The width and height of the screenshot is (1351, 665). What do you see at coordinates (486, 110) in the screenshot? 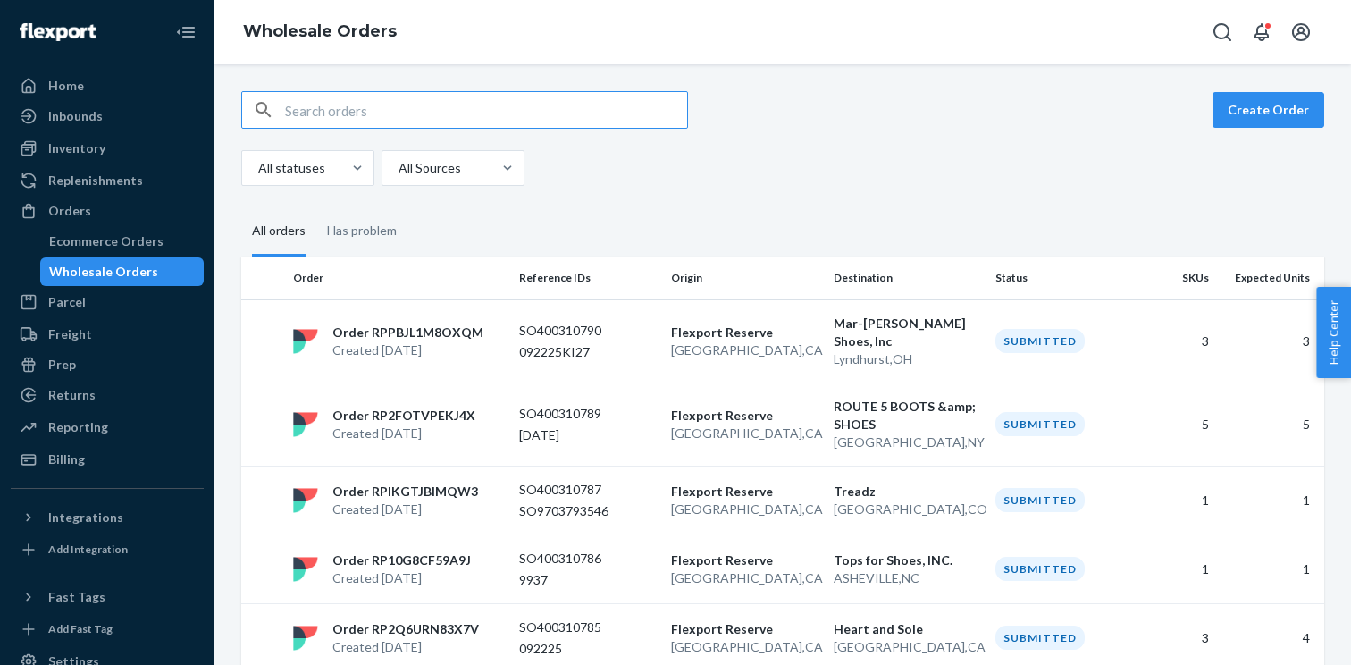
I see `input: Search orders` at bounding box center [486, 110].